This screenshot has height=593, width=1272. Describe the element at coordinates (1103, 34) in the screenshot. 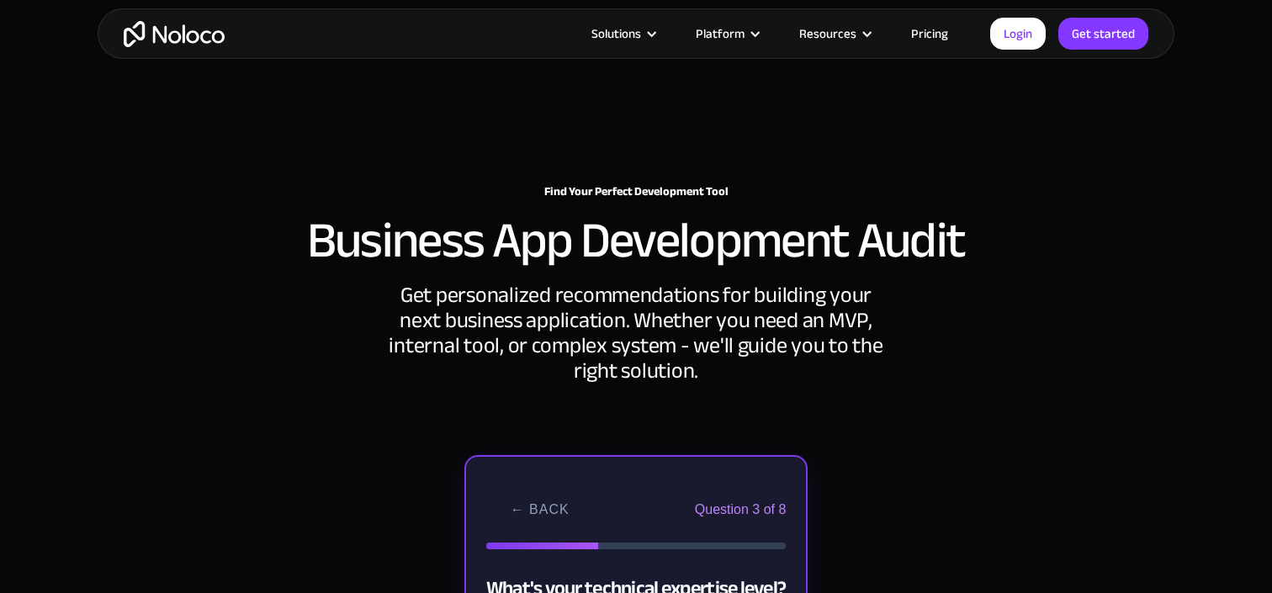

I see `a: Get started` at that location.